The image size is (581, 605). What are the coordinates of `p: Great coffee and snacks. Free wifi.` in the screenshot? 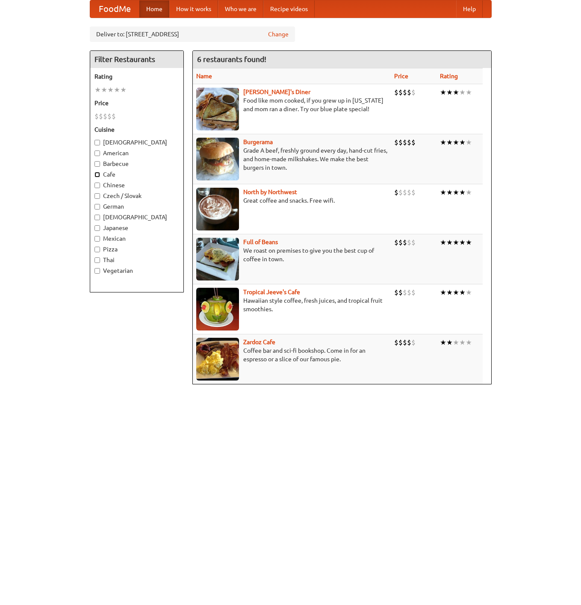 It's located at (292, 201).